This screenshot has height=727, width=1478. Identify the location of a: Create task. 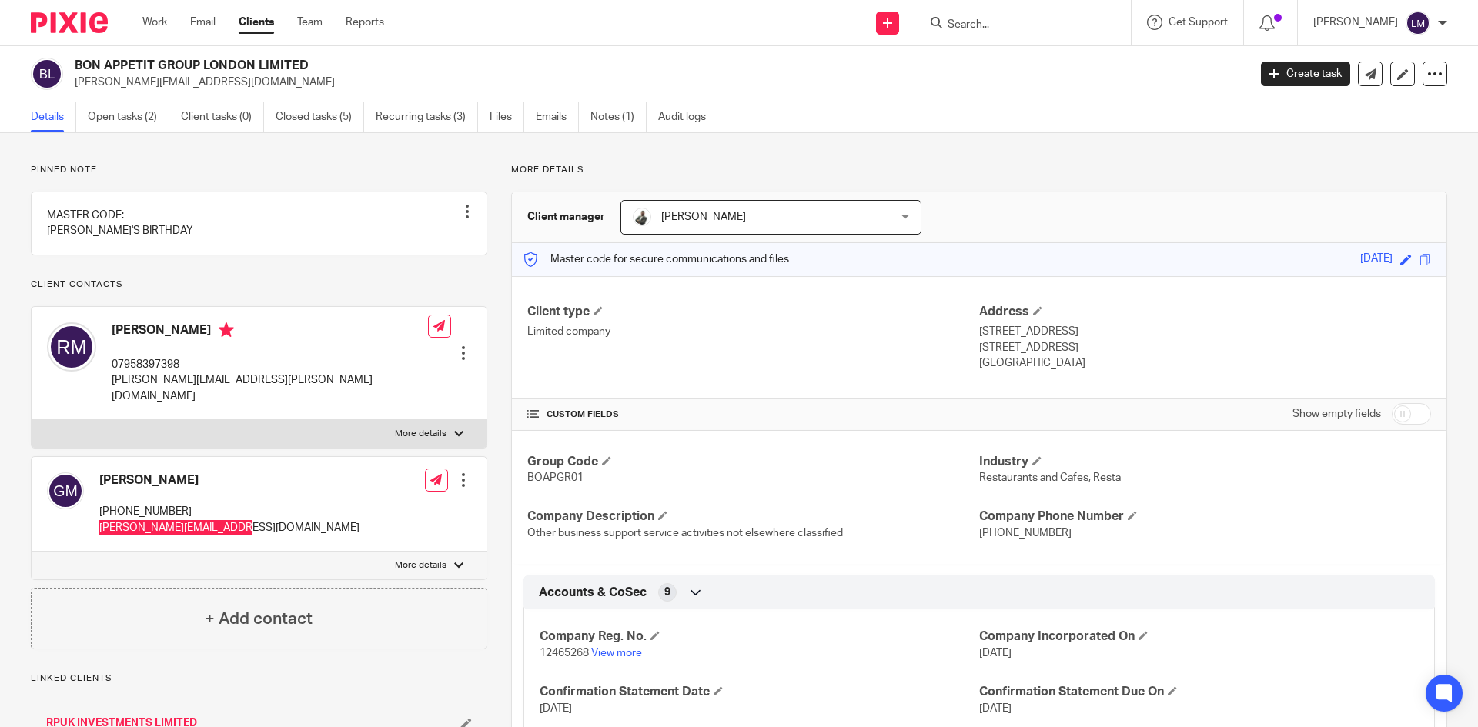
(1305, 74).